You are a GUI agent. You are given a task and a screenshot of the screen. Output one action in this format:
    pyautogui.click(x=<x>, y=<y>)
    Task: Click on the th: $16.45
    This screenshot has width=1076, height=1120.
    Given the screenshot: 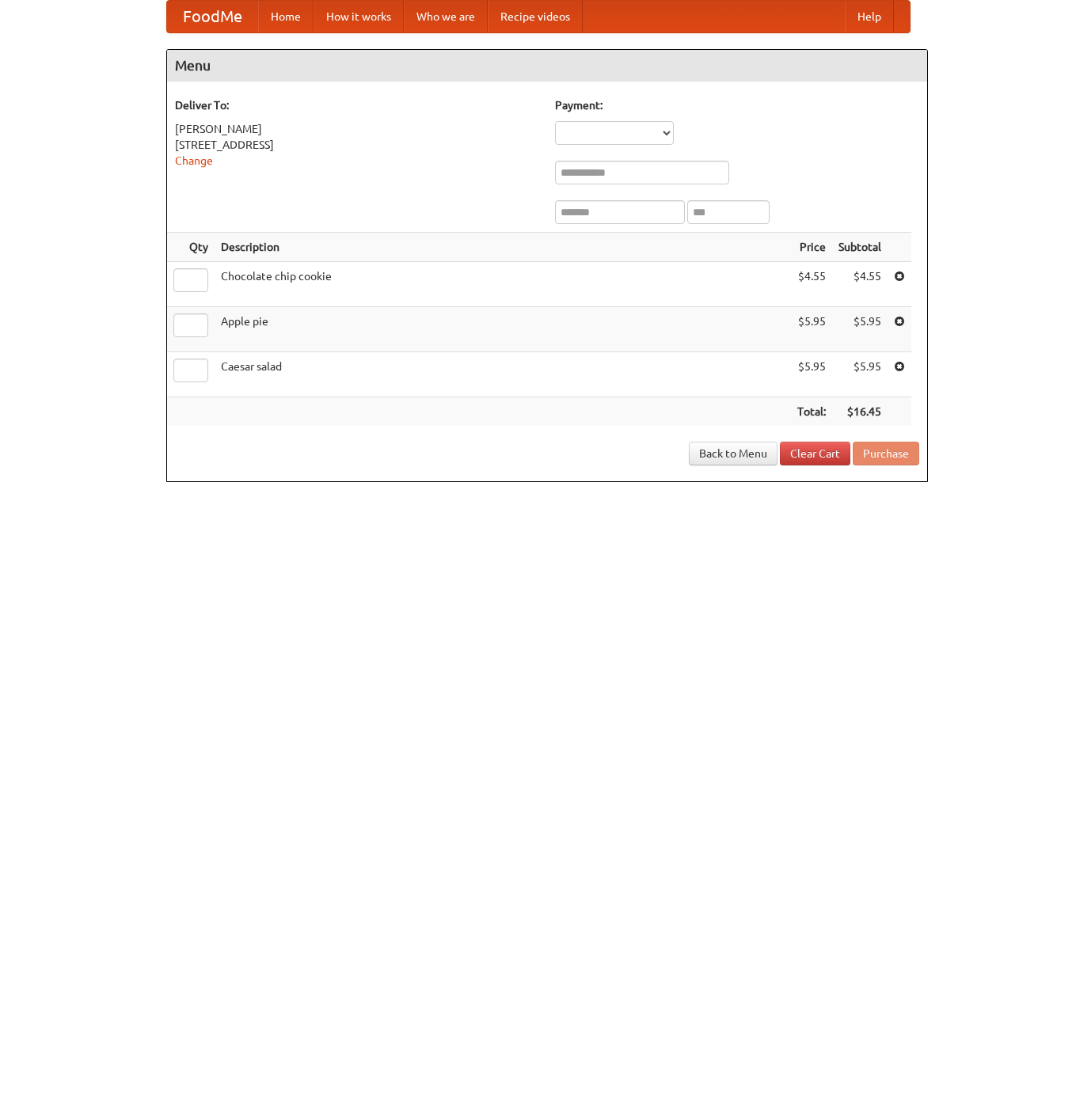 What is the action you would take?
    pyautogui.click(x=859, y=412)
    